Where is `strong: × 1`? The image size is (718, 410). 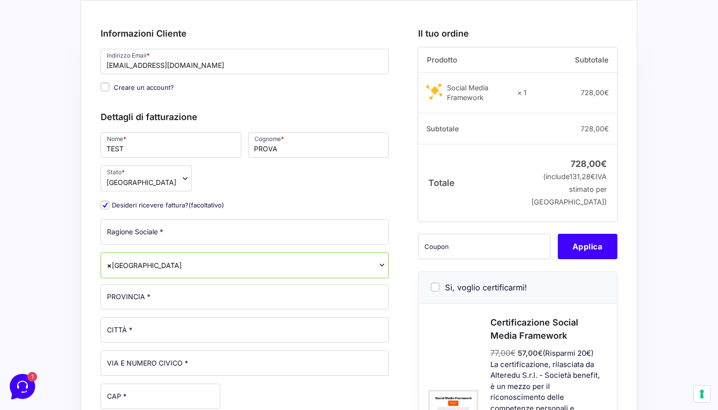
strong: × 1 is located at coordinates (521, 93).